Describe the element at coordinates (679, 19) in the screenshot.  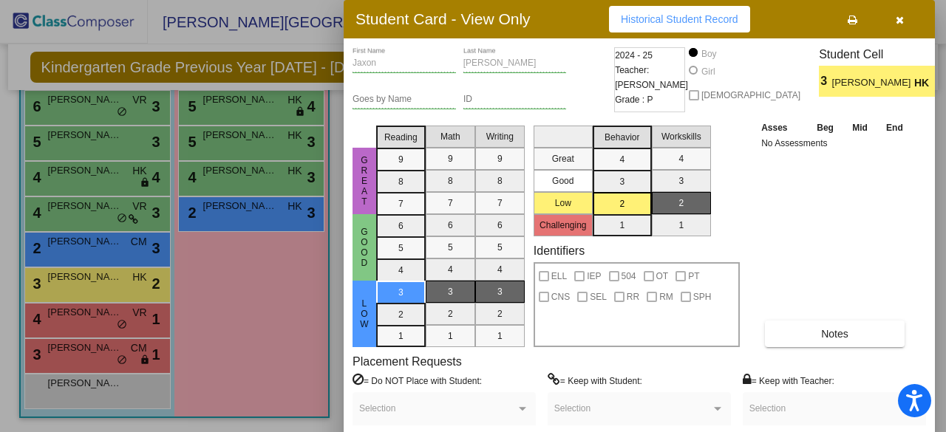
I see `button: Historical Student Record` at that location.